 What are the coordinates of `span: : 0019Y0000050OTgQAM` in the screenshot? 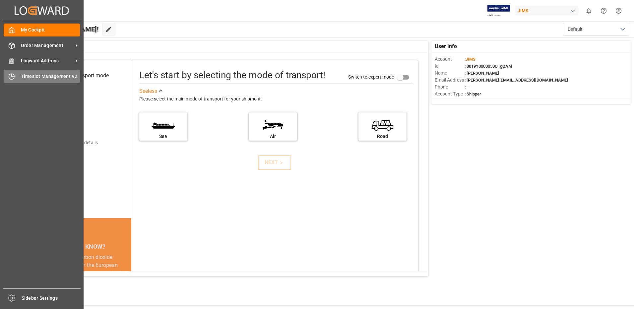 It's located at (488, 66).